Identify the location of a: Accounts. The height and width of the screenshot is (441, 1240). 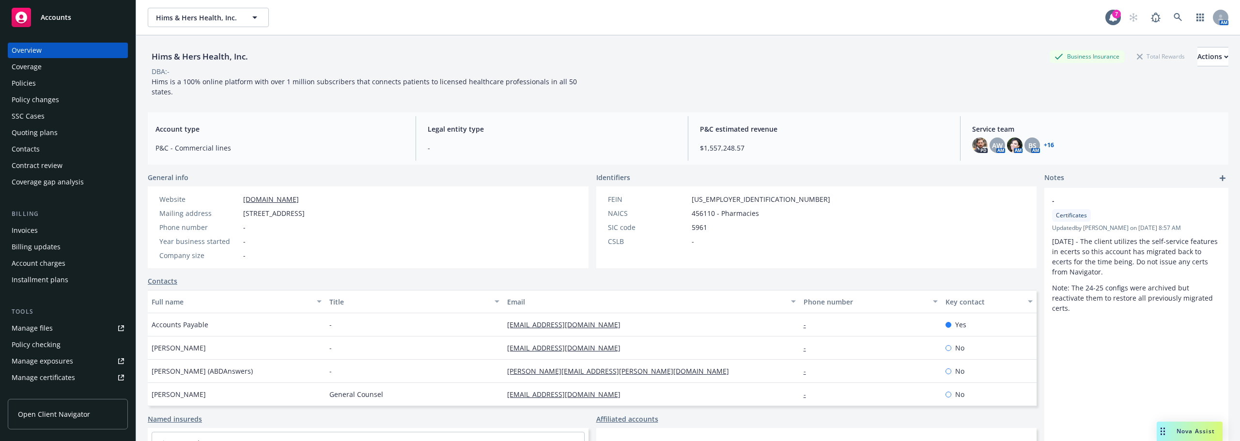
(68, 17).